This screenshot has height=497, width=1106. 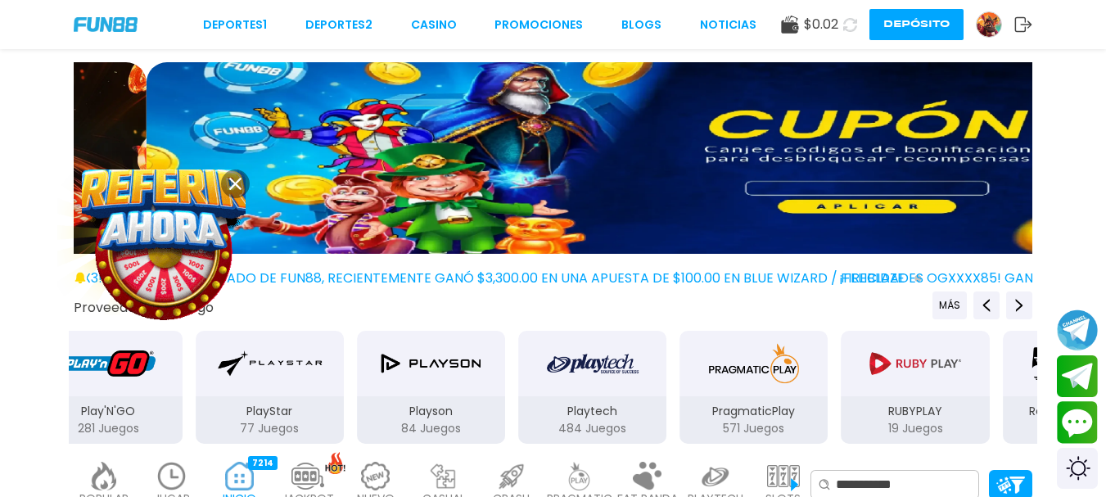 What do you see at coordinates (753, 387) in the screenshot?
I see `button: PragmaticPlay` at bounding box center [753, 387].